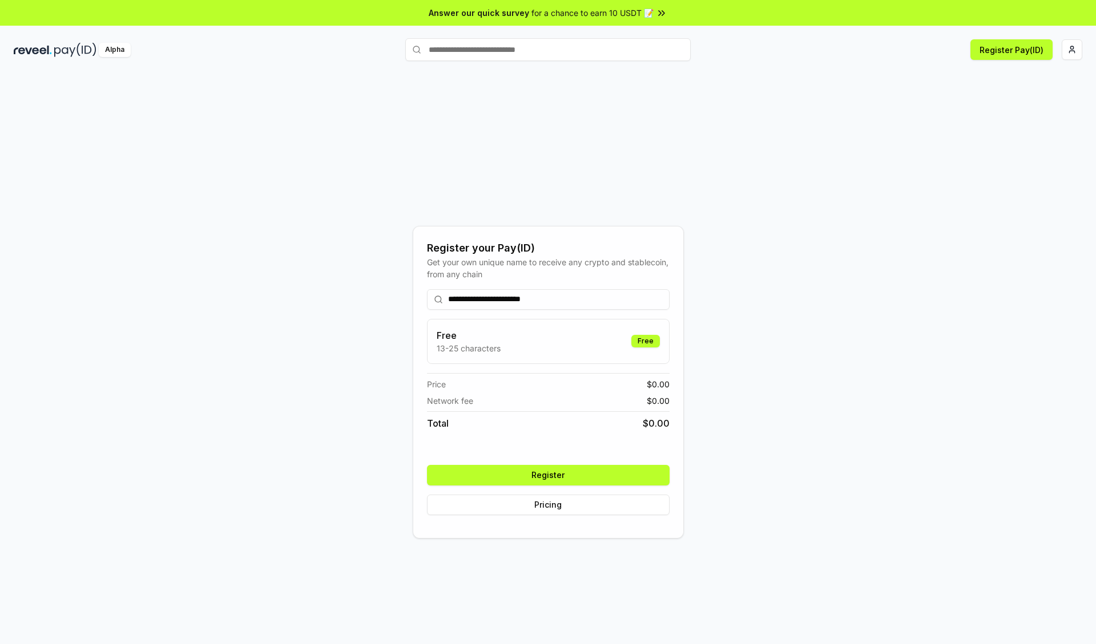  I want to click on div: Get your own unique name to receive any crypto and stablecoin, from any chain, so click(548, 268).